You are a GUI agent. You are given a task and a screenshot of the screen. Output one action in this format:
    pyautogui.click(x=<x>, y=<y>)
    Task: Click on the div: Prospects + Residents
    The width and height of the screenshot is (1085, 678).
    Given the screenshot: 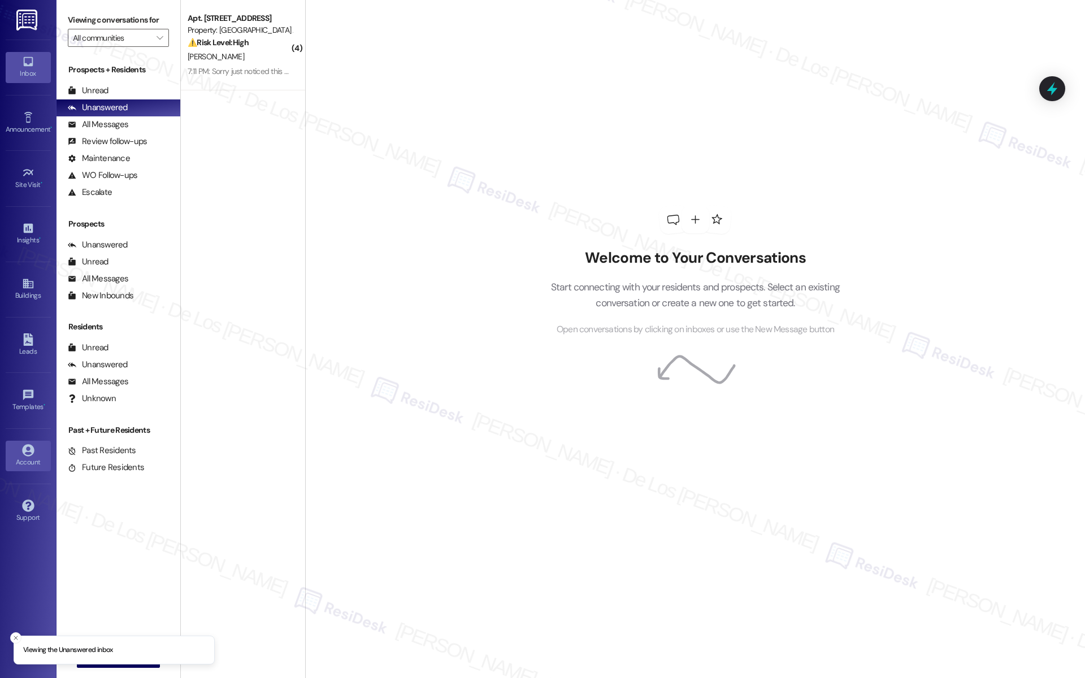 What is the action you would take?
    pyautogui.click(x=118, y=69)
    